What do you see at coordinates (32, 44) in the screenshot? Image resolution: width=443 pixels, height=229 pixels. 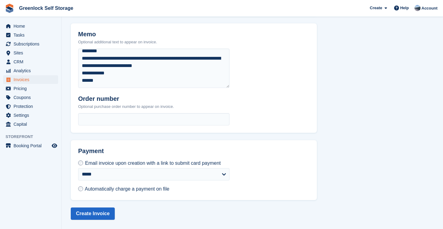 I see `span: Subscriptions` at bounding box center [32, 44].